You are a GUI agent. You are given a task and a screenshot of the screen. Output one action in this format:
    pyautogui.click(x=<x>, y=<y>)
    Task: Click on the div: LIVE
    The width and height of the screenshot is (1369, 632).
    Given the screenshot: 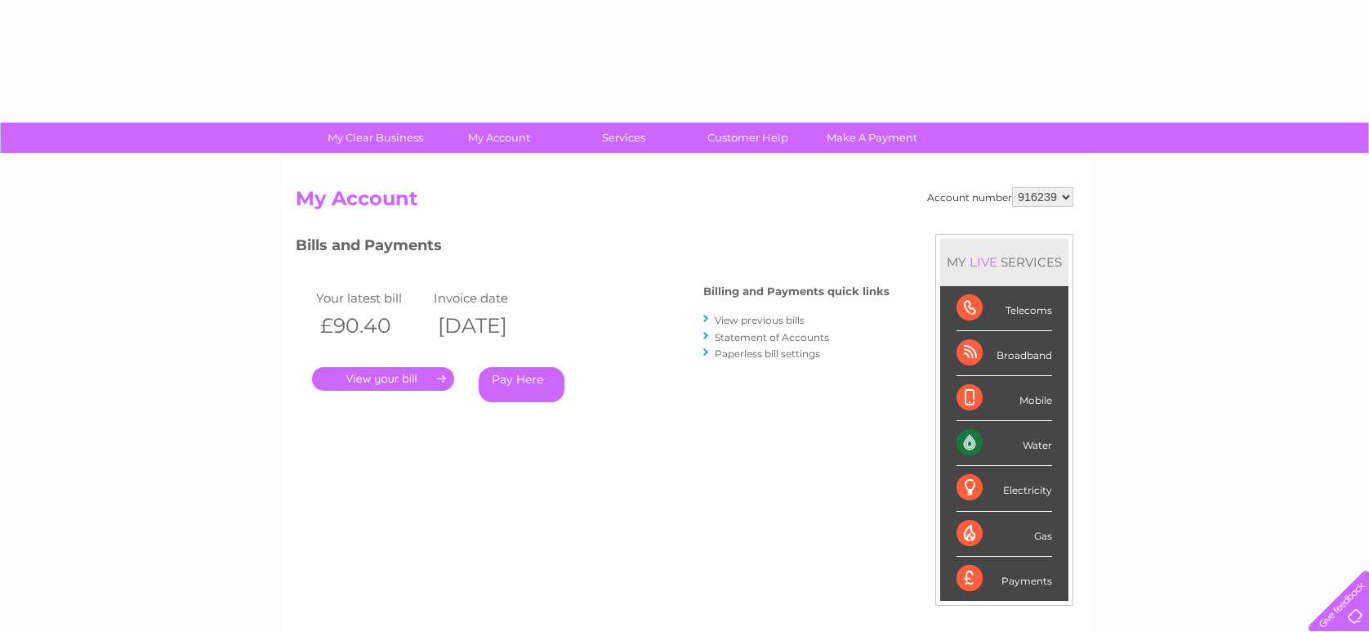 What is the action you would take?
    pyautogui.click(x=984, y=261)
    